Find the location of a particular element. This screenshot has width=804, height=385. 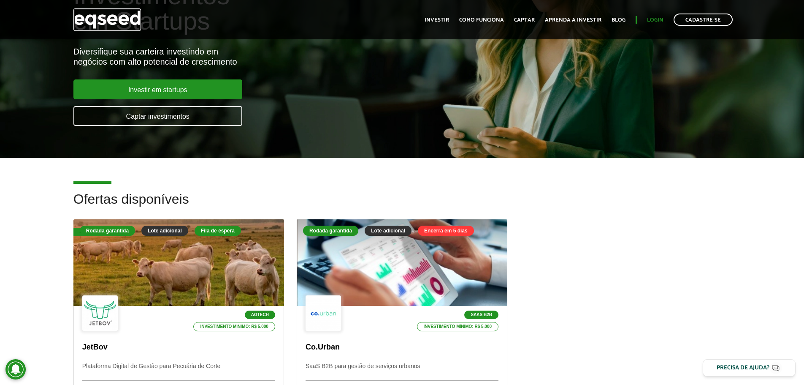

p: Agtech is located at coordinates (260, 314).